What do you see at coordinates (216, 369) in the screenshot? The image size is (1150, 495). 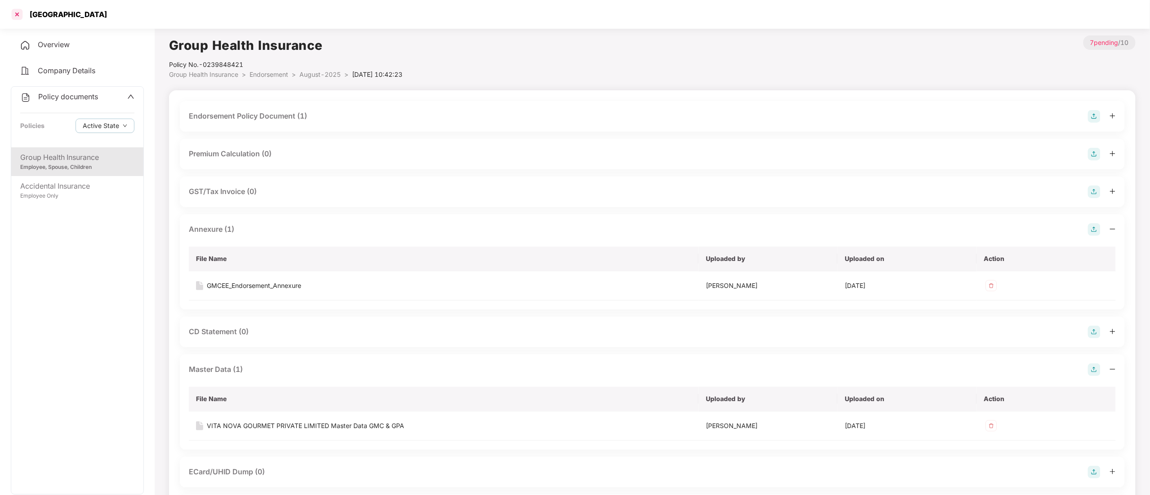 I see `div: Master Data (1)` at bounding box center [216, 369].